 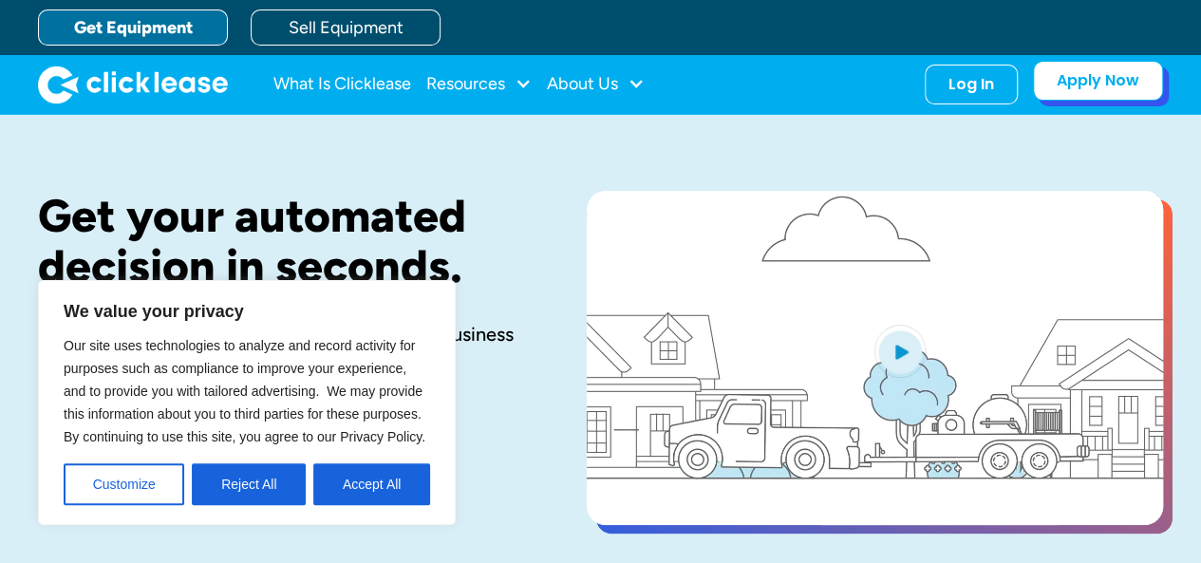 What do you see at coordinates (133, 28) in the screenshot?
I see `a: Get Equipment` at bounding box center [133, 28].